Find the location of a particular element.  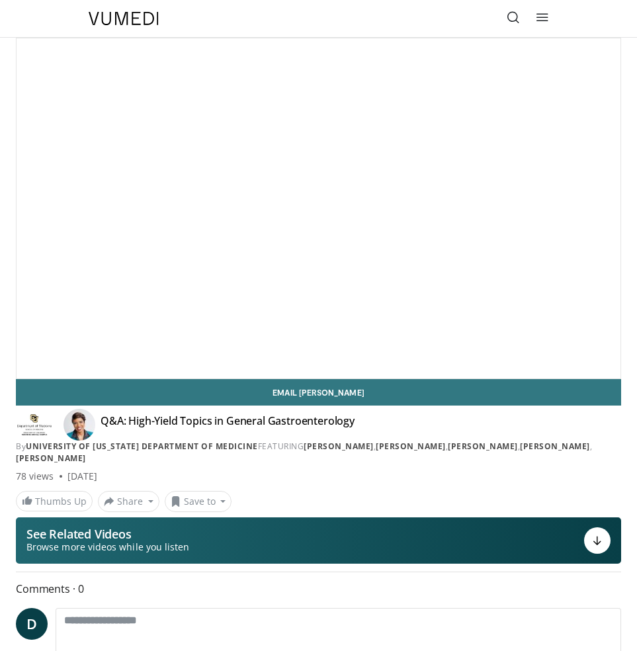

a: Thumbs Up is located at coordinates (54, 500).